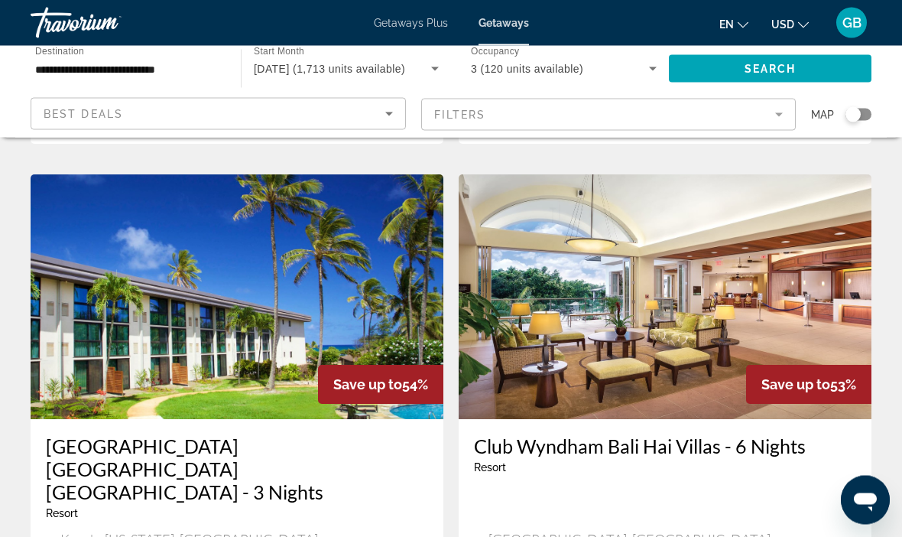 The width and height of the screenshot is (902, 537). Describe the element at coordinates (609, 115) in the screenshot. I see `button: Filter` at that location.